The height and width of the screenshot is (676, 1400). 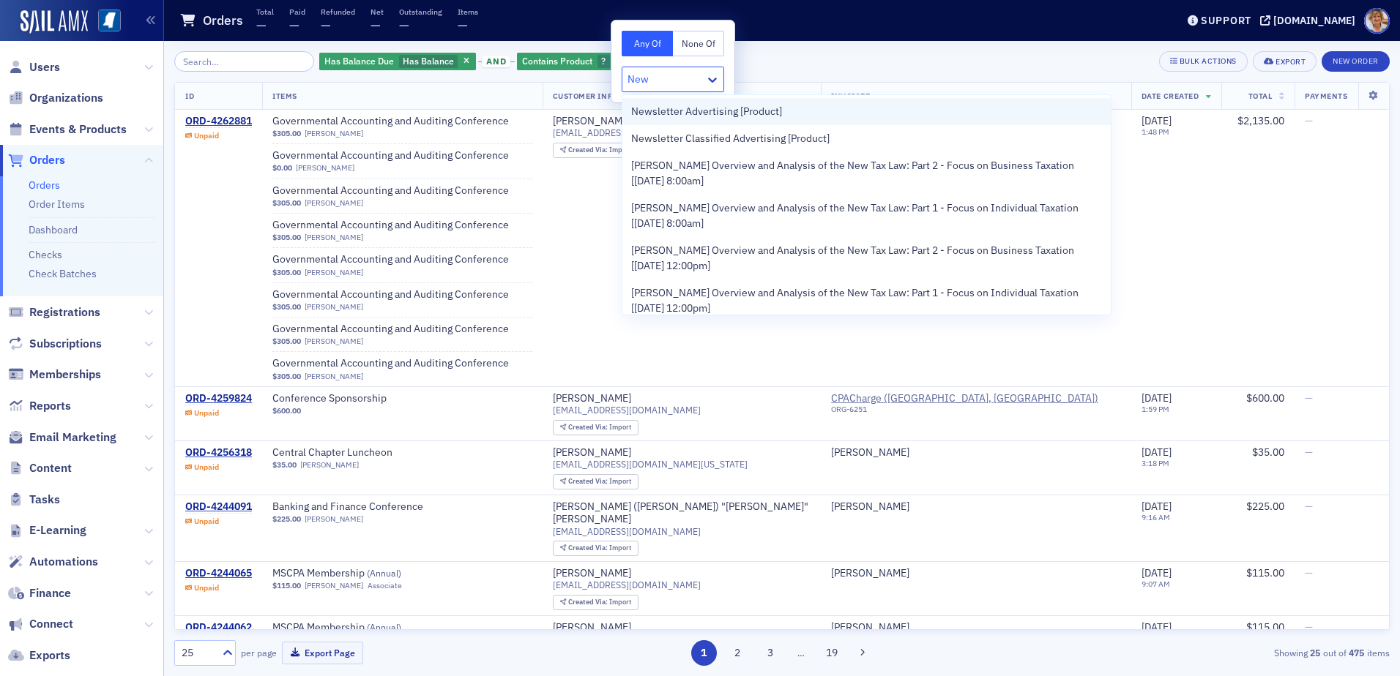 What do you see at coordinates (428, 61) in the screenshot?
I see `span: Has Balance` at bounding box center [428, 61].